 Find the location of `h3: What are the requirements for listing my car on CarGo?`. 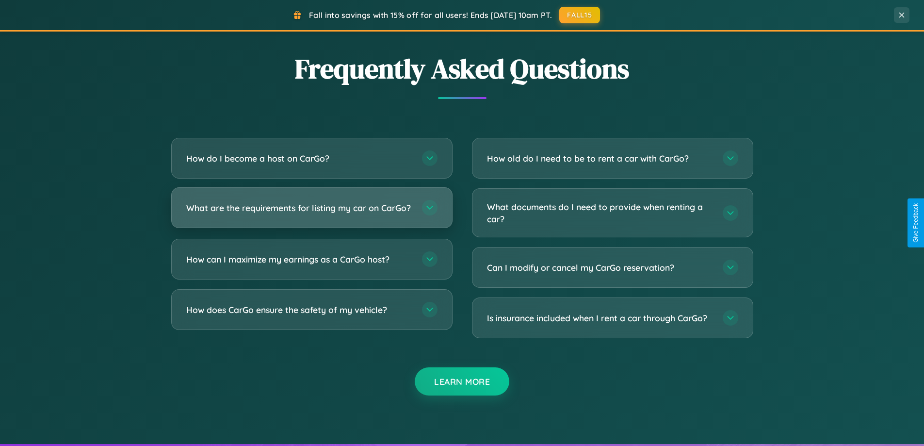

h3: What are the requirements for listing my car on CarGo? is located at coordinates (299, 208).